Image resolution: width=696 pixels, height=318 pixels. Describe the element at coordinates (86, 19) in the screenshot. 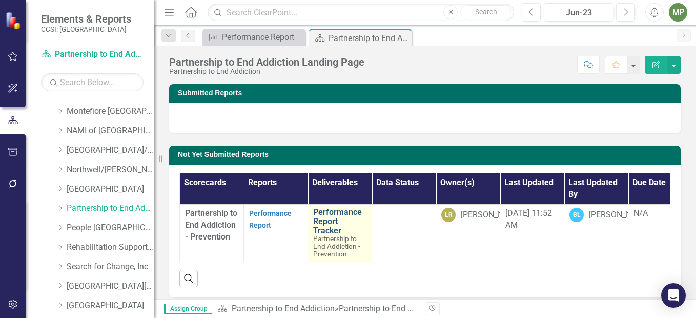

I see `span: Elements & Reports` at that location.